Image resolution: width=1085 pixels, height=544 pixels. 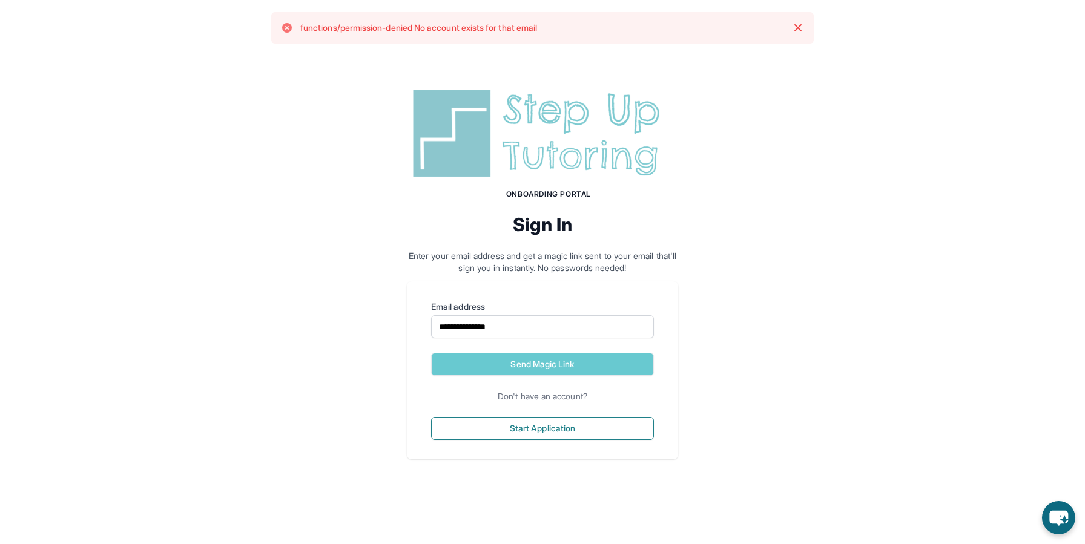 I want to click on button: Send Magic Link, so click(x=543, y=365).